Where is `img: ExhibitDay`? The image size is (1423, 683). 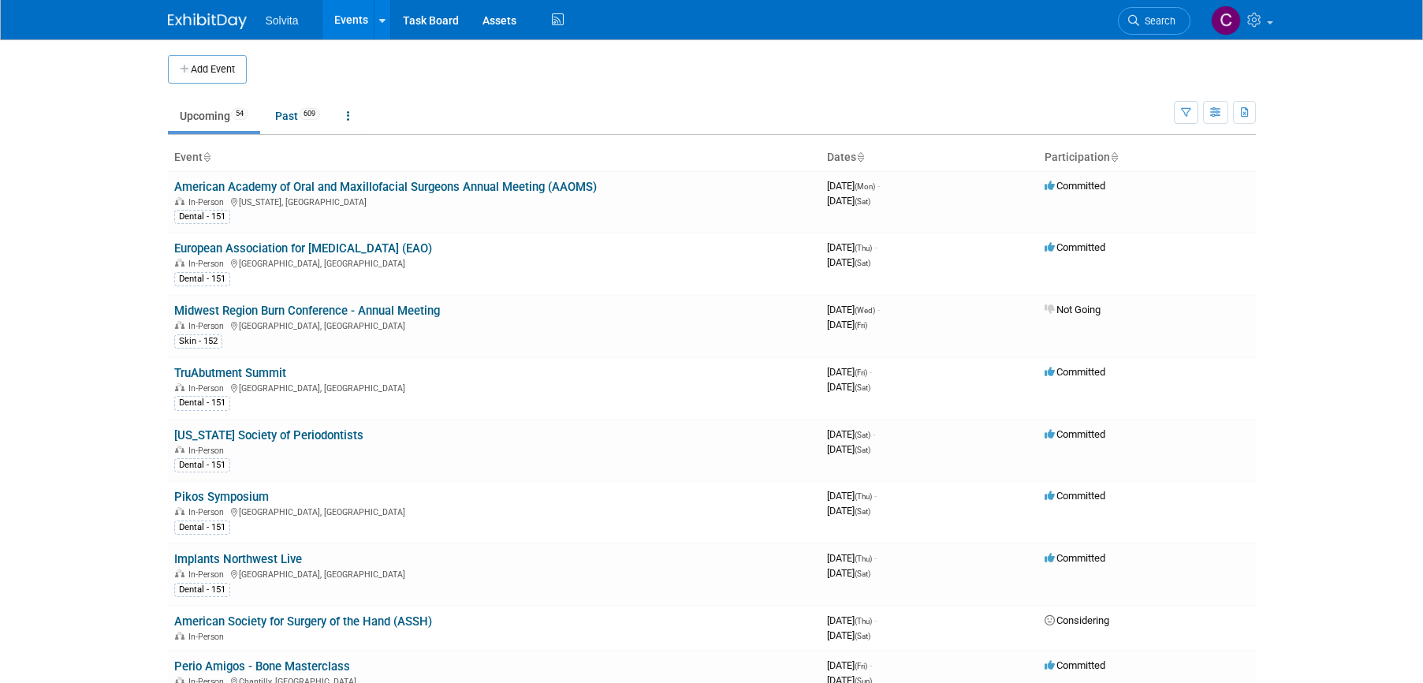
img: ExhibitDay is located at coordinates (207, 21).